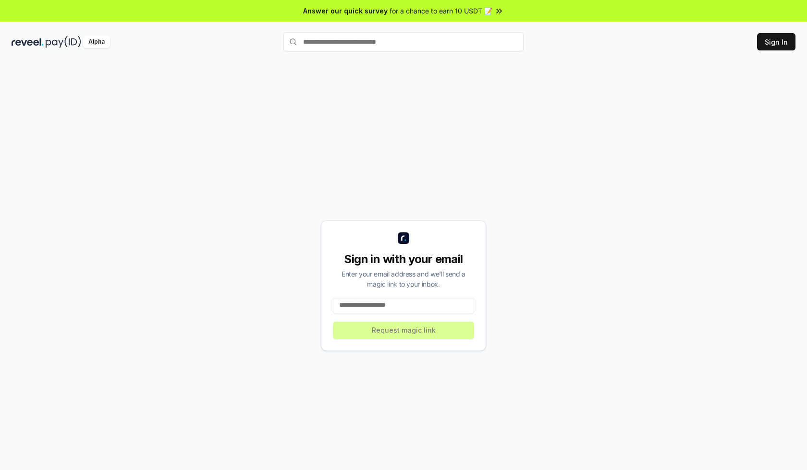  What do you see at coordinates (97, 42) in the screenshot?
I see `div: Alpha` at bounding box center [97, 42].